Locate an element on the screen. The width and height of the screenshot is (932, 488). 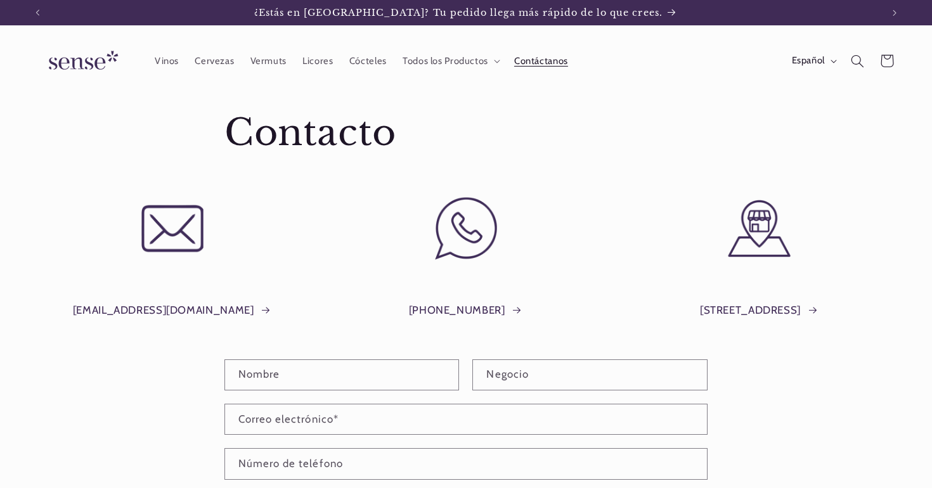
a: Vermuts is located at coordinates (268, 61).